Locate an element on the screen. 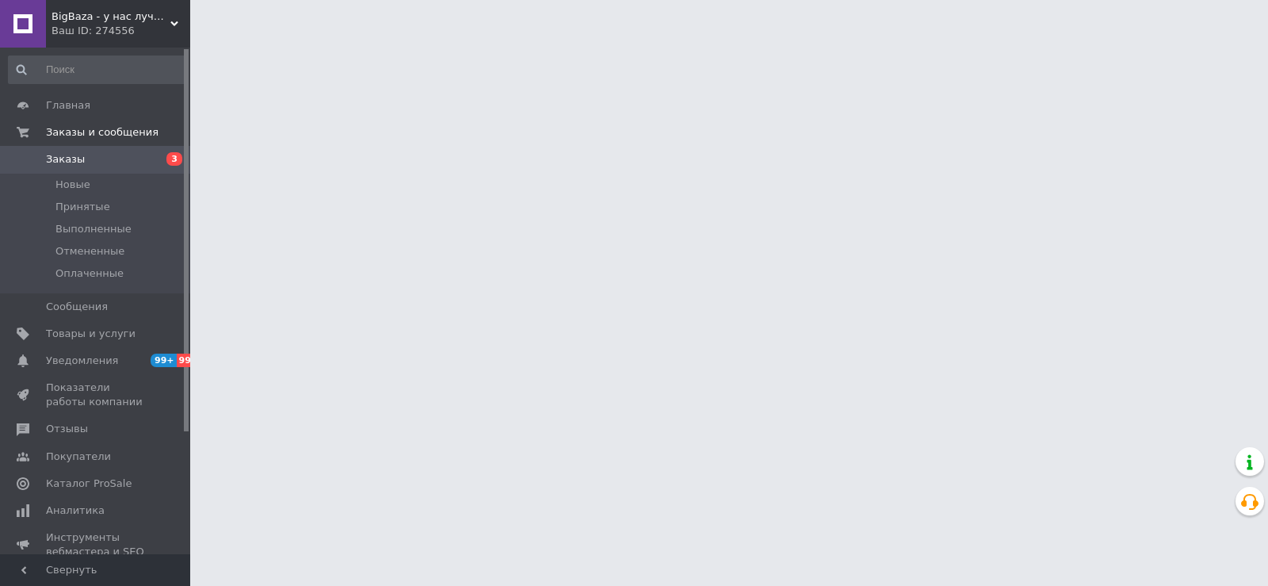 This screenshot has width=1268, height=586. span: Аналитика is located at coordinates (75, 510).